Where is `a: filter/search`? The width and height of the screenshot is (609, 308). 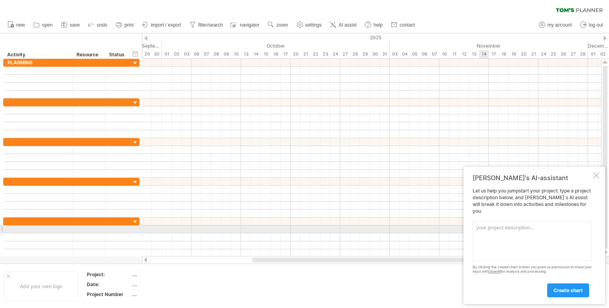
a: filter/search is located at coordinates (206, 25).